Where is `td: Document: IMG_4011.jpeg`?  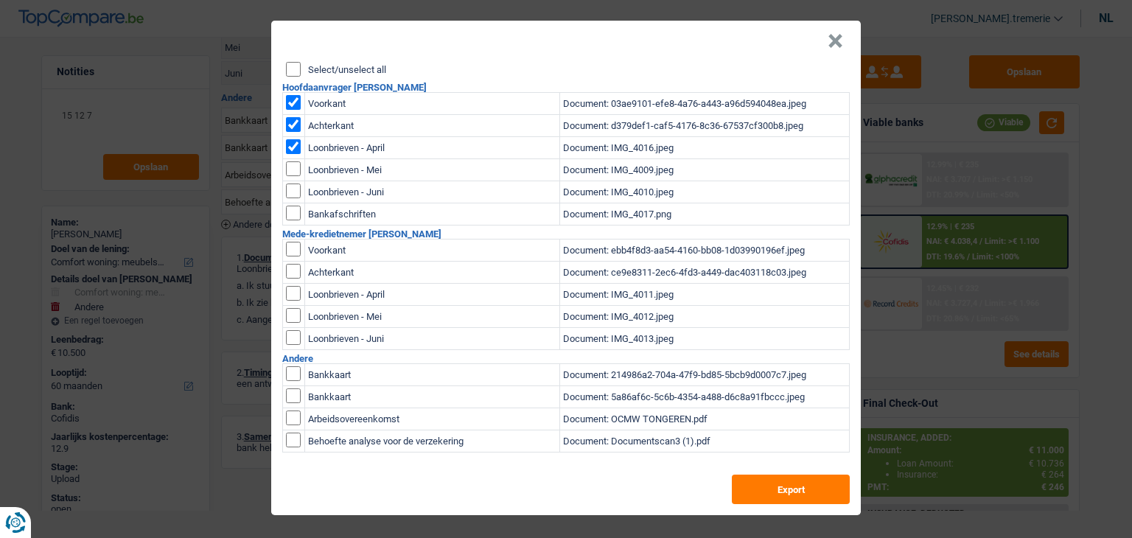
td: Document: IMG_4011.jpeg is located at coordinates (705, 295).